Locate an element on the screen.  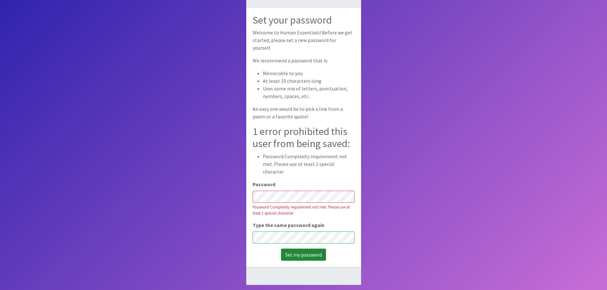
h2: 1 error prohibited this user from being saved: is located at coordinates (303, 138).